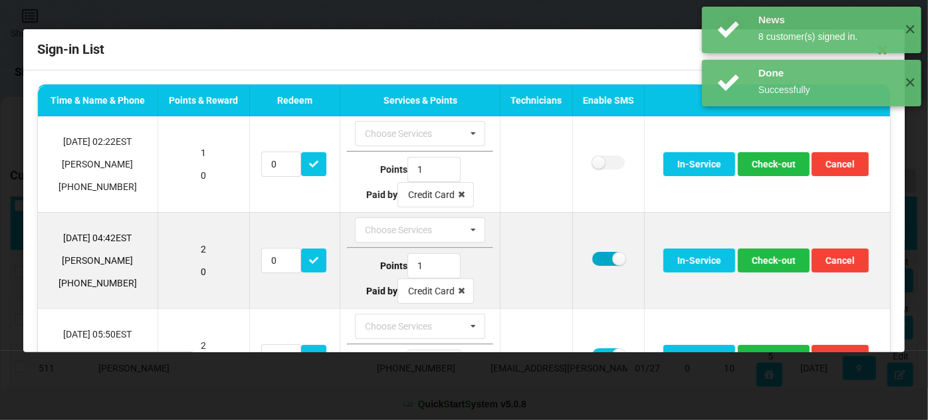 The height and width of the screenshot is (420, 928). I want to click on div: 8 customer(s) signed in., so click(827, 37).